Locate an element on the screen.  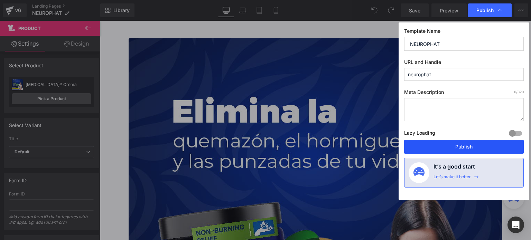
span: 0 is located at coordinates (515, 92).